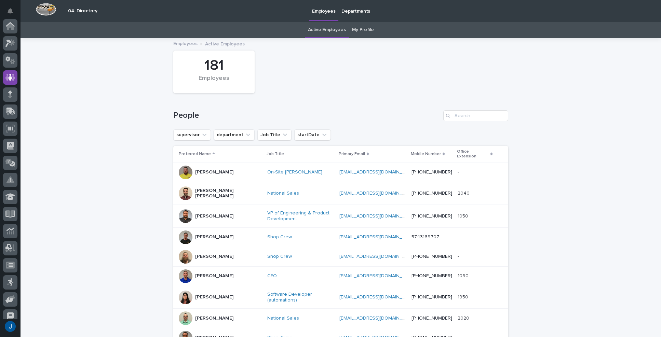  Describe the element at coordinates (214, 66) in the screenshot. I see `div: 181` at that location.